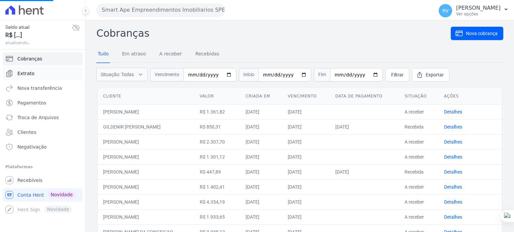  Describe the element at coordinates (27, 132) in the screenshot. I see `span: Clientes` at that location.